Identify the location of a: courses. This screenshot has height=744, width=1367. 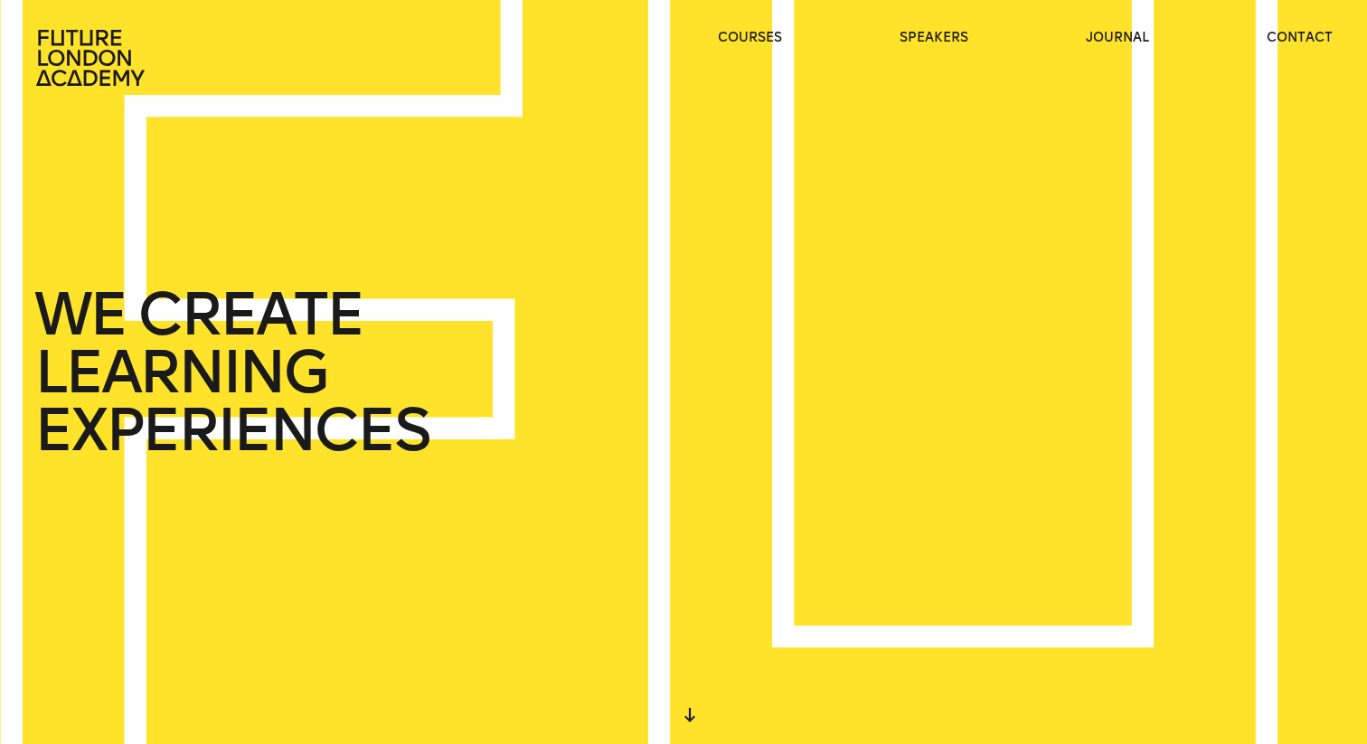
(750, 38).